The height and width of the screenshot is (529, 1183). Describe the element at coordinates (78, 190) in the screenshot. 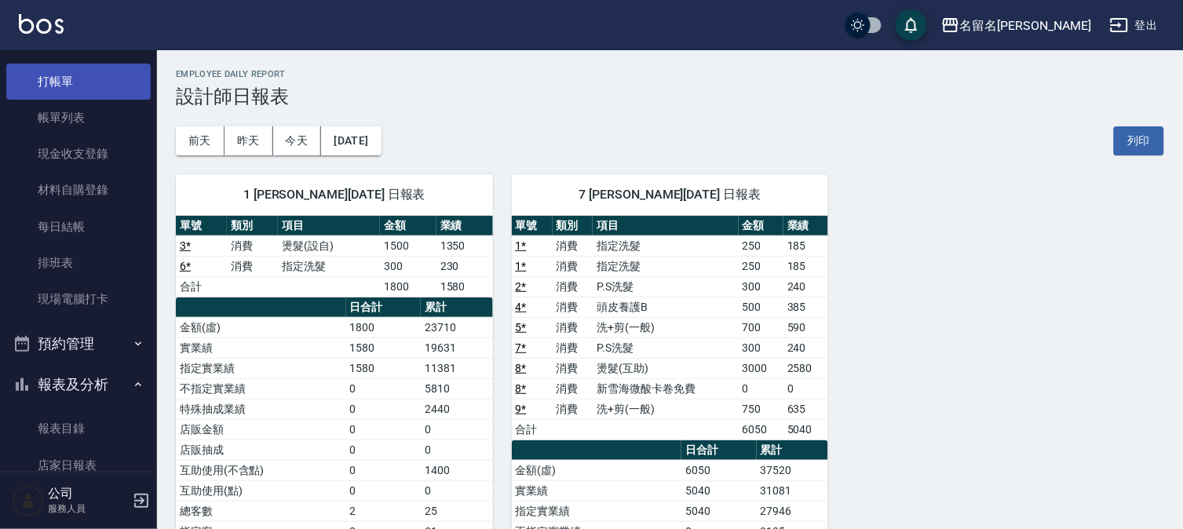

I see `a: 材料自購登錄` at that location.